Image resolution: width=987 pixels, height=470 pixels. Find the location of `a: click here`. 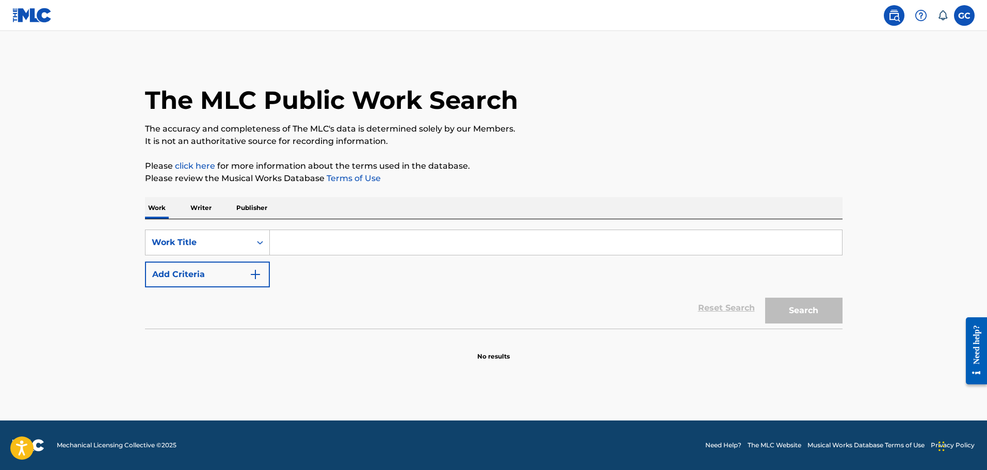

a: click here is located at coordinates (195, 166).